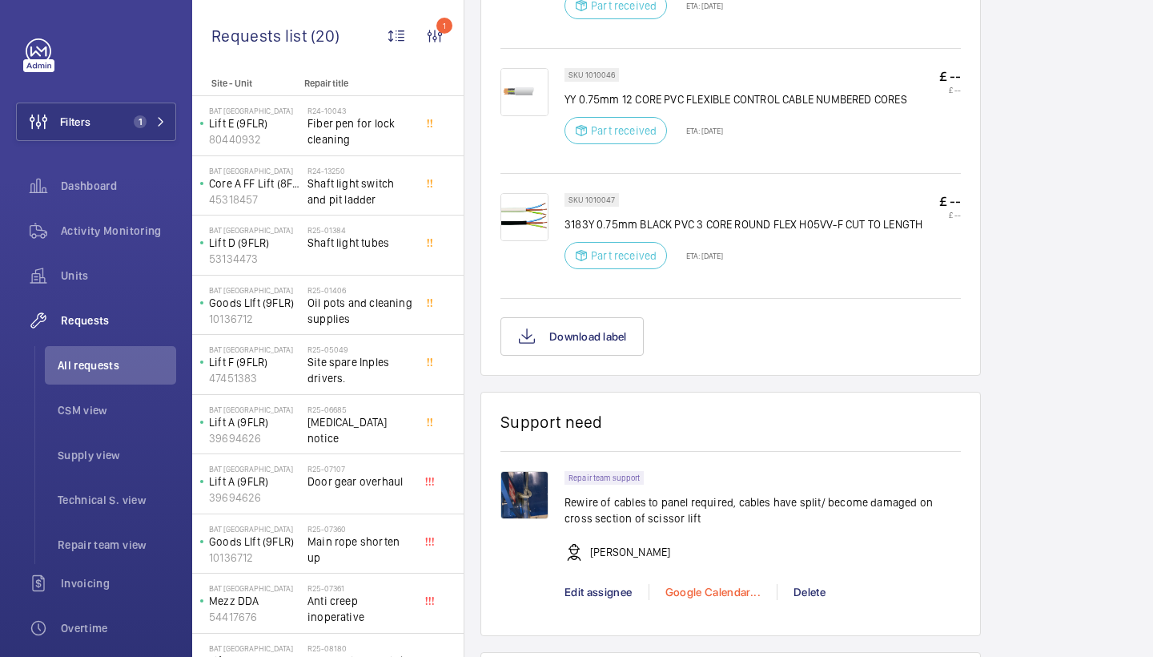 The height and width of the screenshot is (657, 1153). Describe the element at coordinates (119, 320) in the screenshot. I see `span: Requests` at that location.